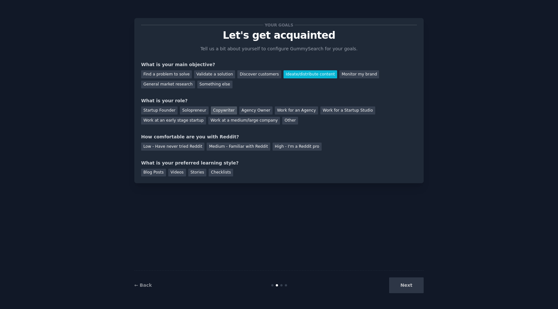 The height and width of the screenshot is (309, 558). I want to click on div: What is your main objective?, so click(279, 65).